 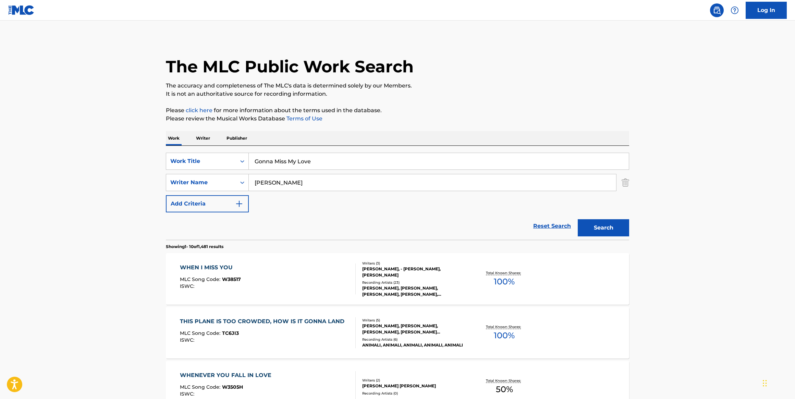 I want to click on a: Terms of Use, so click(x=304, y=118).